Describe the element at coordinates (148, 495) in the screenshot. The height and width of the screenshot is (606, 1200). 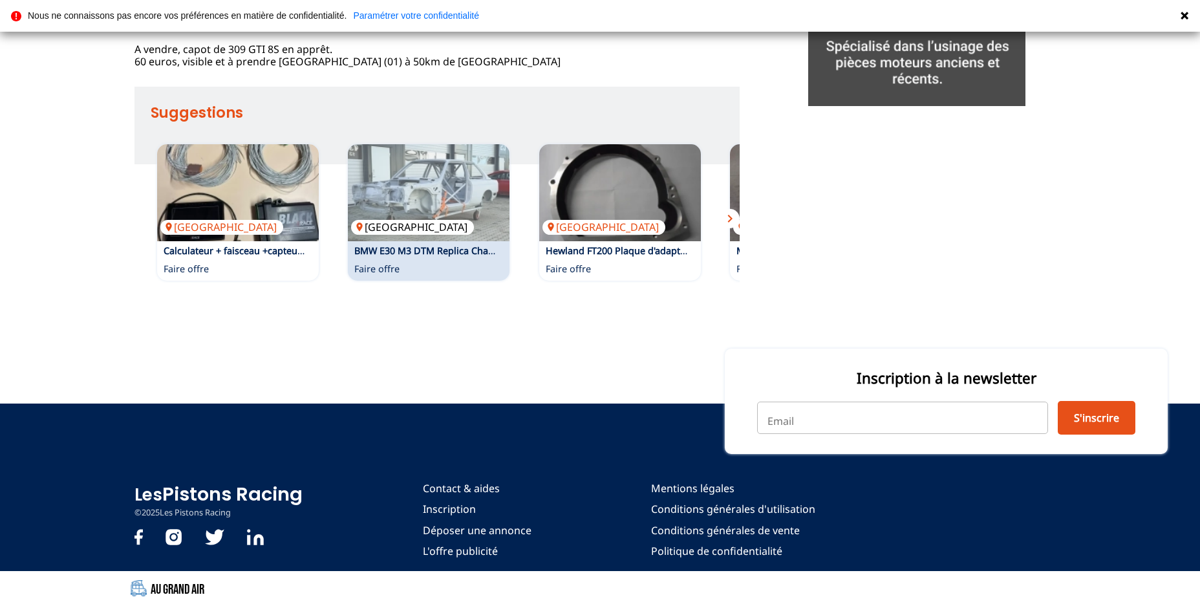
I see `span: Les` at that location.